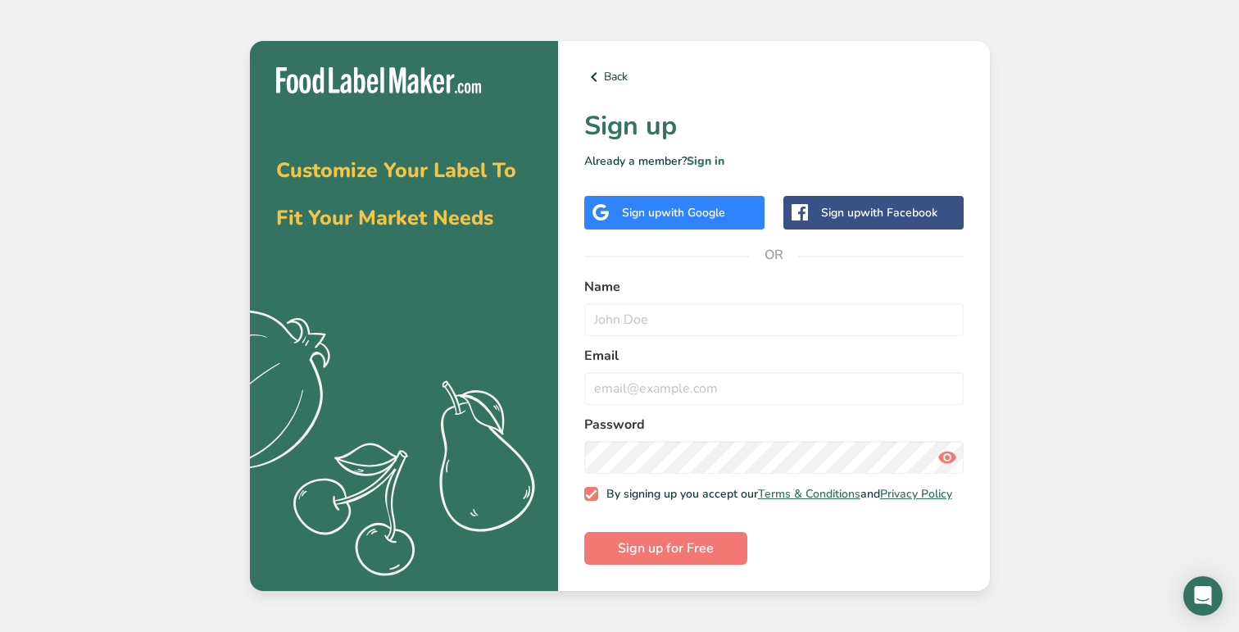 The height and width of the screenshot is (632, 1239). I want to click on span: Sign up for Free, so click(665, 548).